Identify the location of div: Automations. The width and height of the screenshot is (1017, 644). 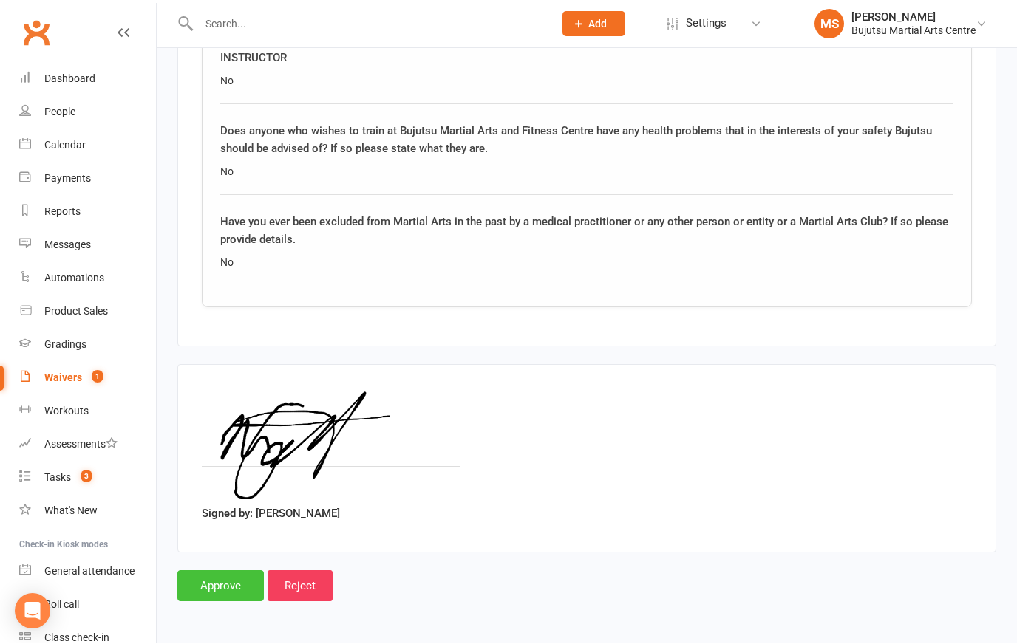
(74, 279).